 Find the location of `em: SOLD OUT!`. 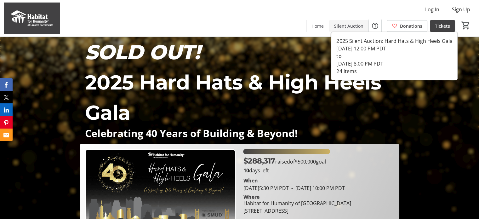

em: SOLD OUT! is located at coordinates (142, 52).